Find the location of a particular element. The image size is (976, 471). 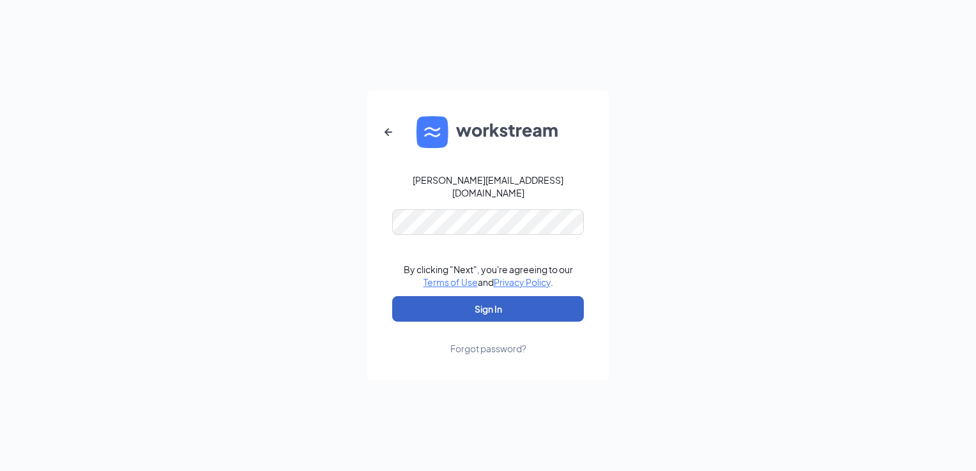

button: ArrowLeftNew is located at coordinates (388, 132).